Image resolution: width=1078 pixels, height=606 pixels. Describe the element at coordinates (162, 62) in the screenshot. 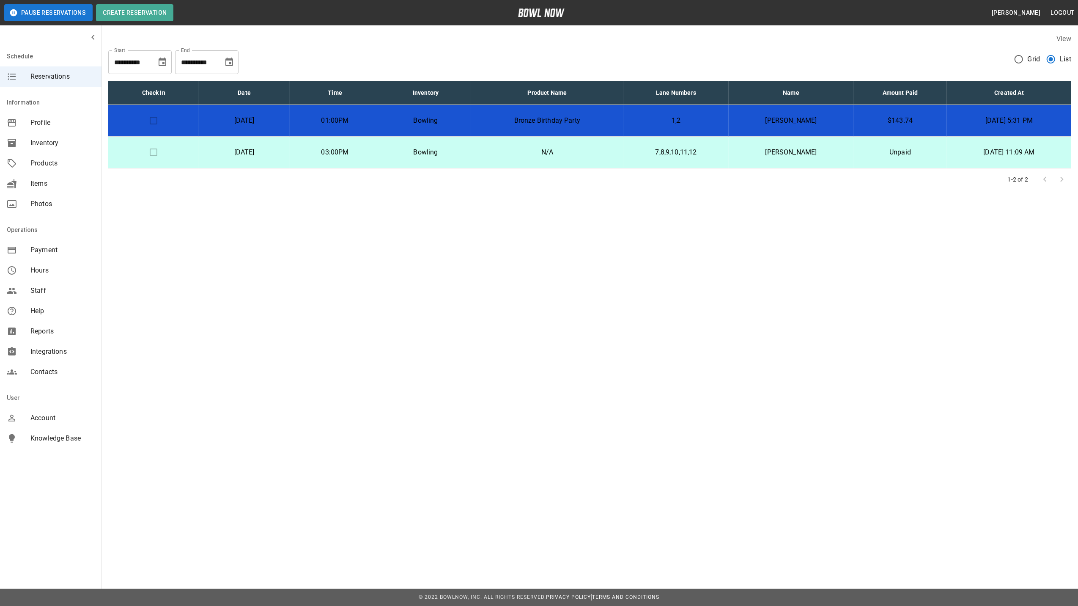

I see `button: Choose date, selected date is Sep 15, 2025` at that location.